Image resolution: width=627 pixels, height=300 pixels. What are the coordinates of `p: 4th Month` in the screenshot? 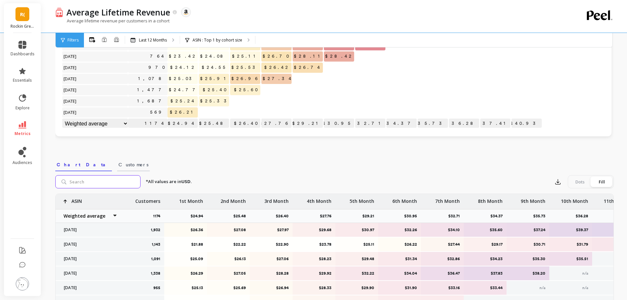 It's located at (319, 199).